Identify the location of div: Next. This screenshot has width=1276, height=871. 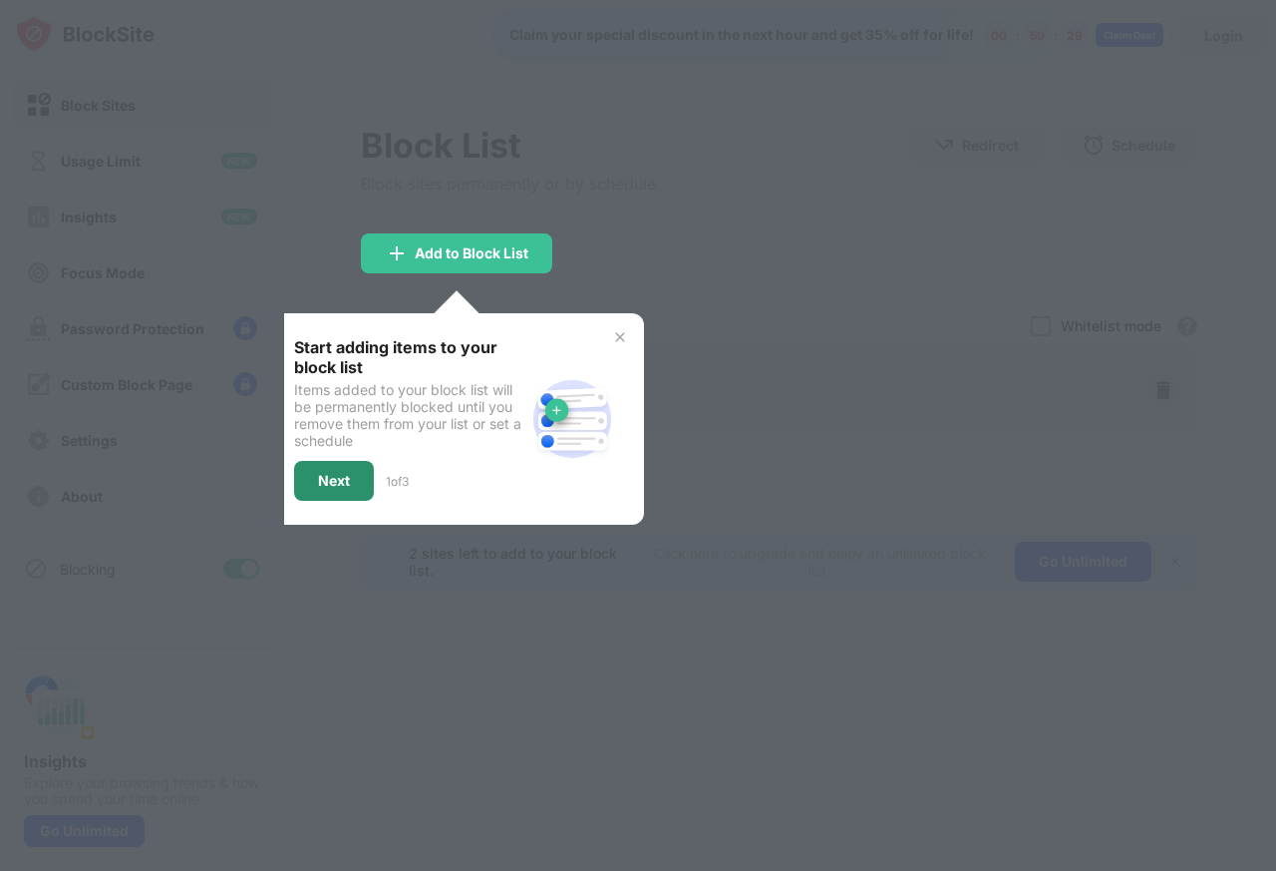
(334, 481).